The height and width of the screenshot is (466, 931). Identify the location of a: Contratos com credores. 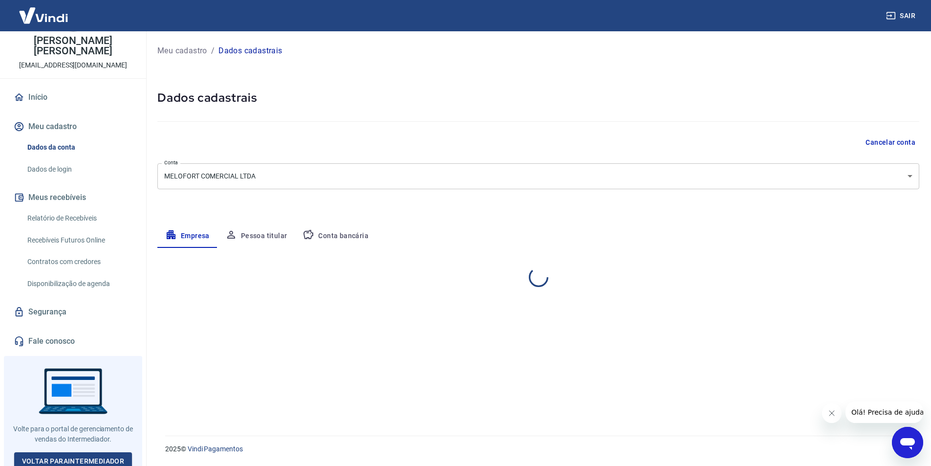
(79, 262).